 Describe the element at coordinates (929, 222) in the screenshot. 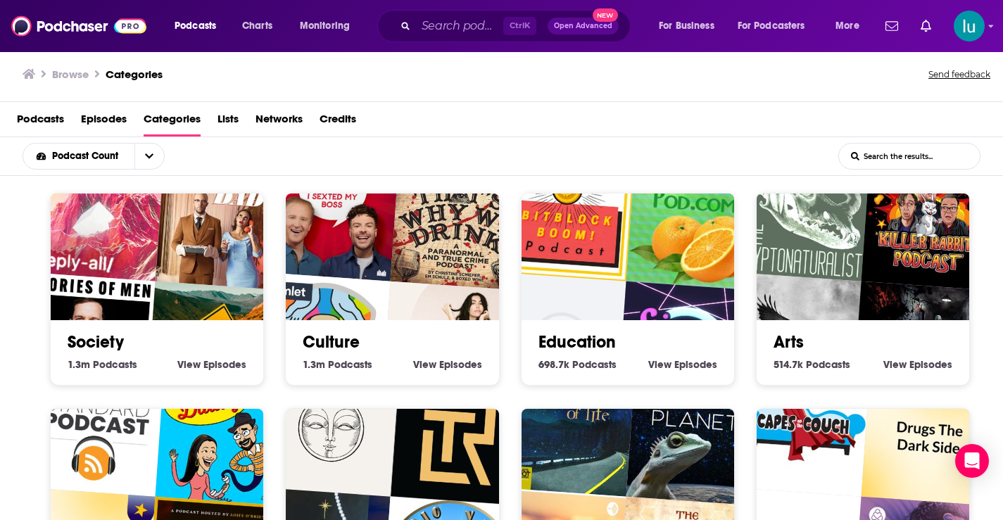

I see `div: Killer Rabbit Podcast` at that location.